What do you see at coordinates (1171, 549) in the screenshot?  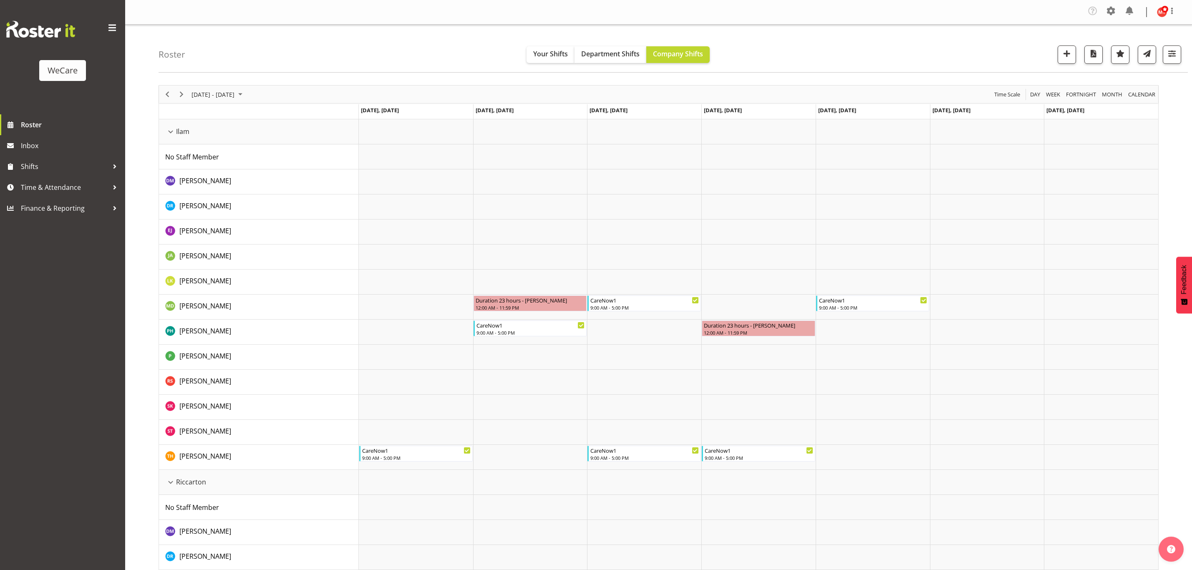 I see `img: help-xxl-2.png` at bounding box center [1171, 549].